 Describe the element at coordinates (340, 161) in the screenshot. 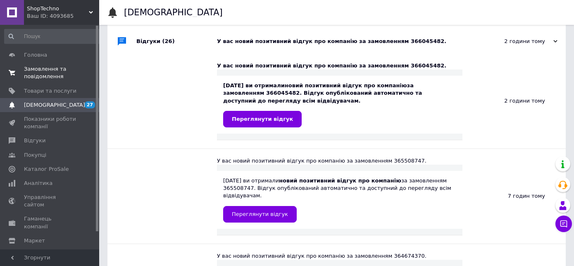

I see `div: У вас новий позитивний відгук про компанію за замовленням 365508747.` at that location.